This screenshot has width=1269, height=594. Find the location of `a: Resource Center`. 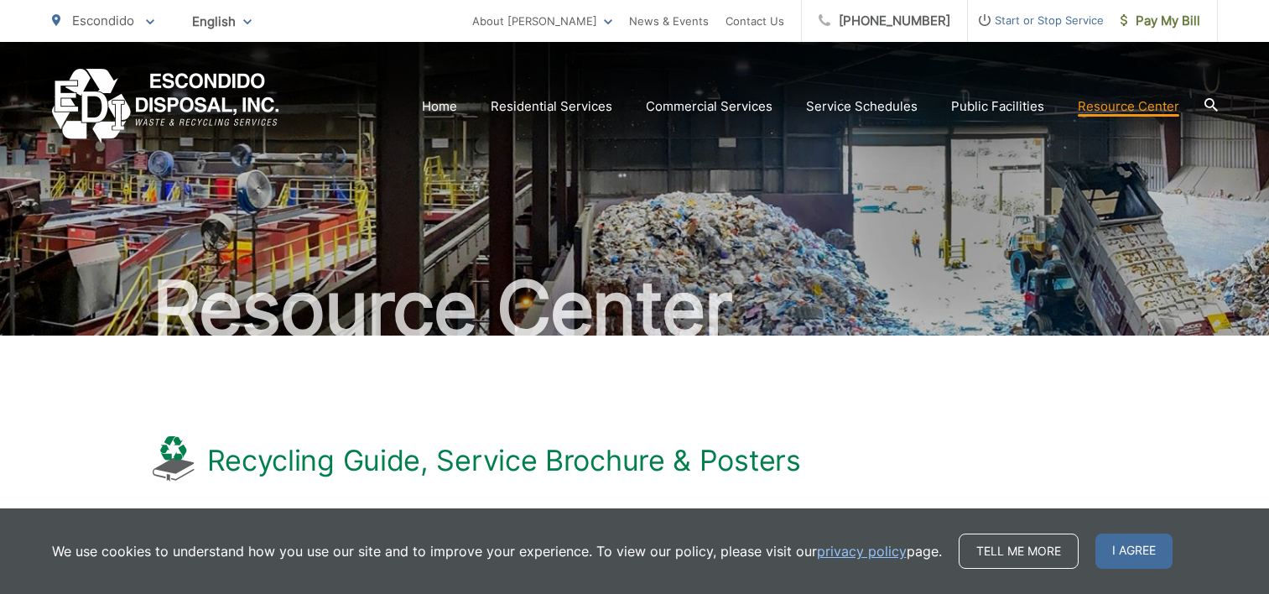

a: Resource Center is located at coordinates (1128, 107).